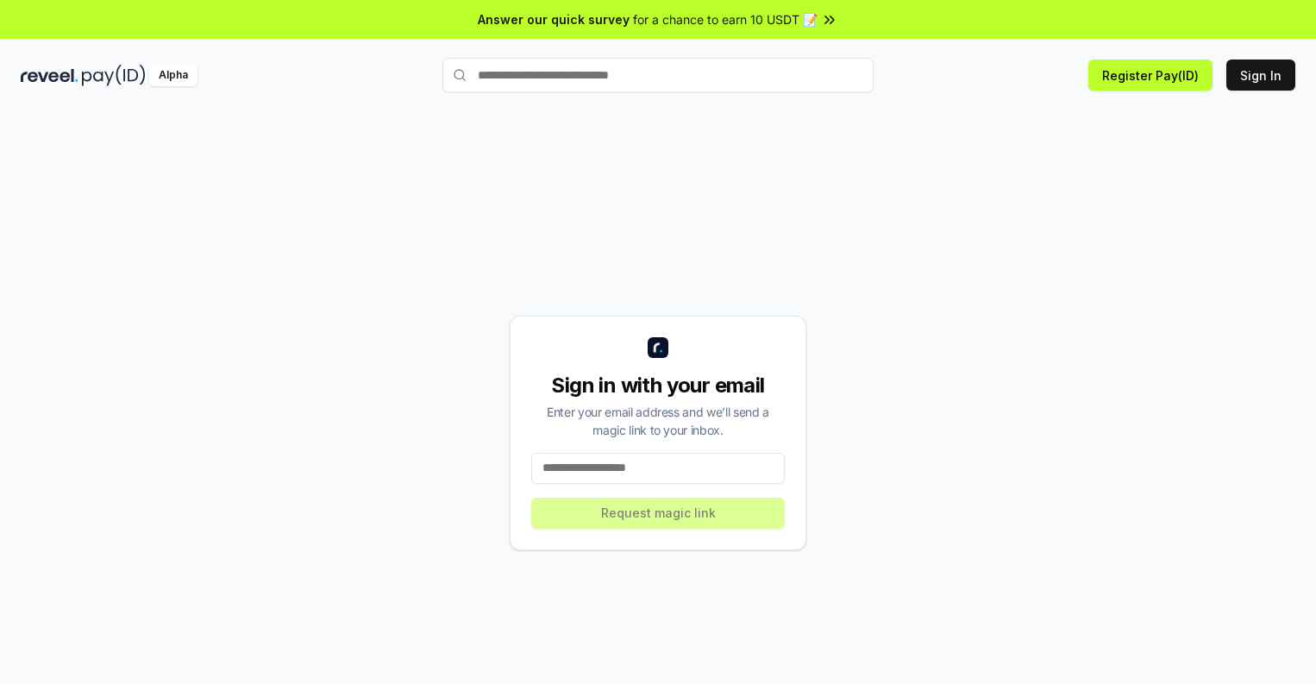 The image size is (1316, 684). I want to click on span: Answer our quick survey, so click(554, 19).